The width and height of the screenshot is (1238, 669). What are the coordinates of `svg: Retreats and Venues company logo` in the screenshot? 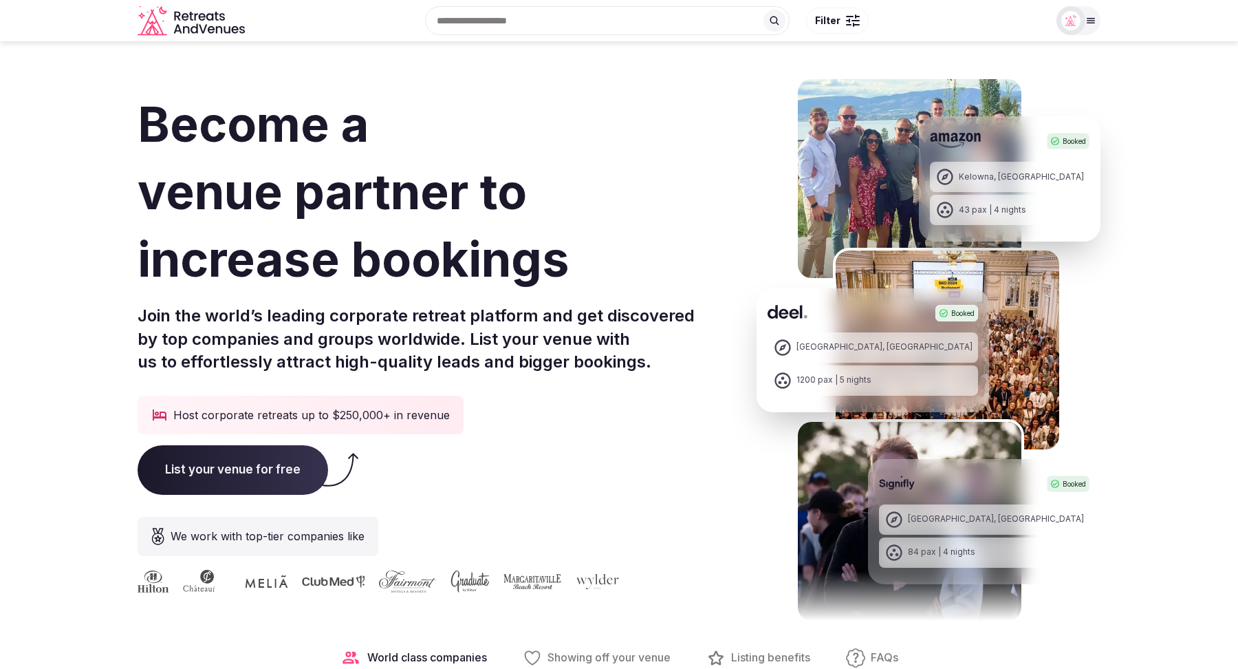 It's located at (193, 21).